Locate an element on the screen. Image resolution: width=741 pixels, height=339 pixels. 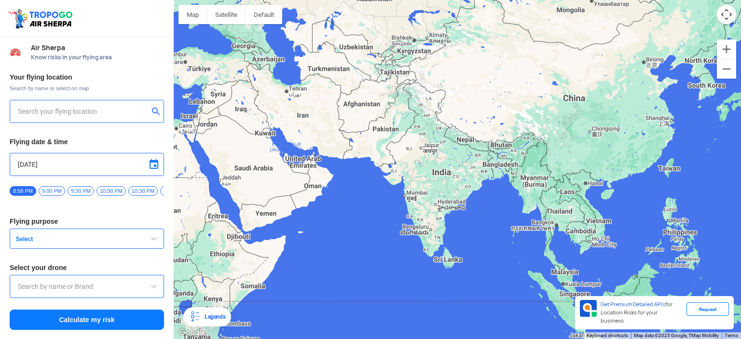
span: 10:00 PM is located at coordinates (111, 191).